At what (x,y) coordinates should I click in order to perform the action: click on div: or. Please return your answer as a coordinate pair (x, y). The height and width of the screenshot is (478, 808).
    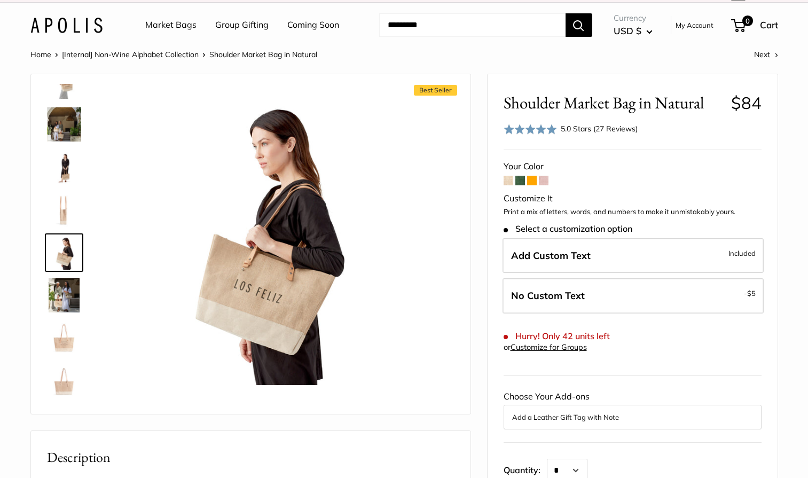
    Looking at the image, I should click on (545, 347).